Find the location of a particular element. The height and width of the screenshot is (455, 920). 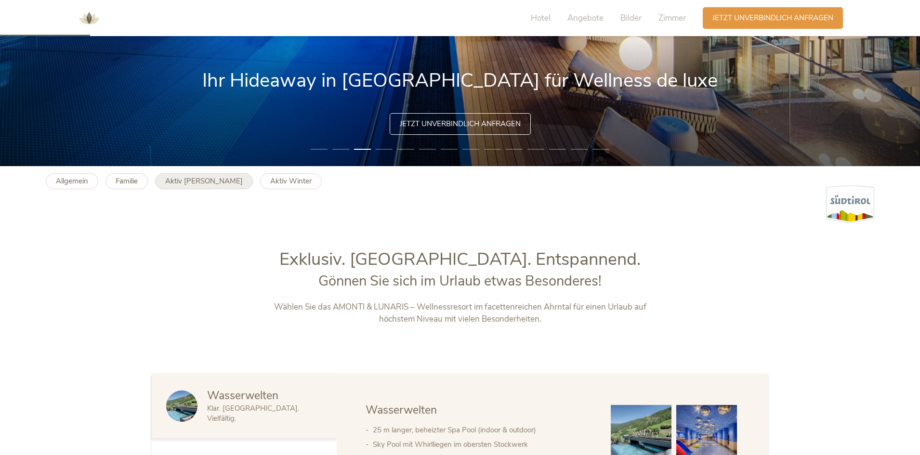

span: Gönnen Sie sich im Urlaub etwas Besonderes! is located at coordinates (460, 281).